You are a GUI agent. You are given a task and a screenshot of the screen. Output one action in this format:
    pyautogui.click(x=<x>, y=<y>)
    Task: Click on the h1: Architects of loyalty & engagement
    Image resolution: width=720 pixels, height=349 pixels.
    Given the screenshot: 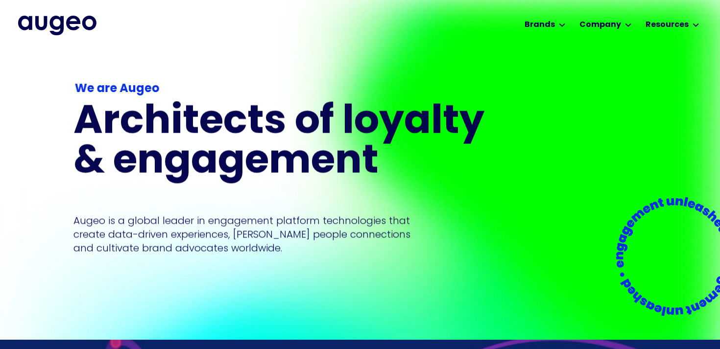 What is the action you would take?
    pyautogui.click(x=285, y=143)
    